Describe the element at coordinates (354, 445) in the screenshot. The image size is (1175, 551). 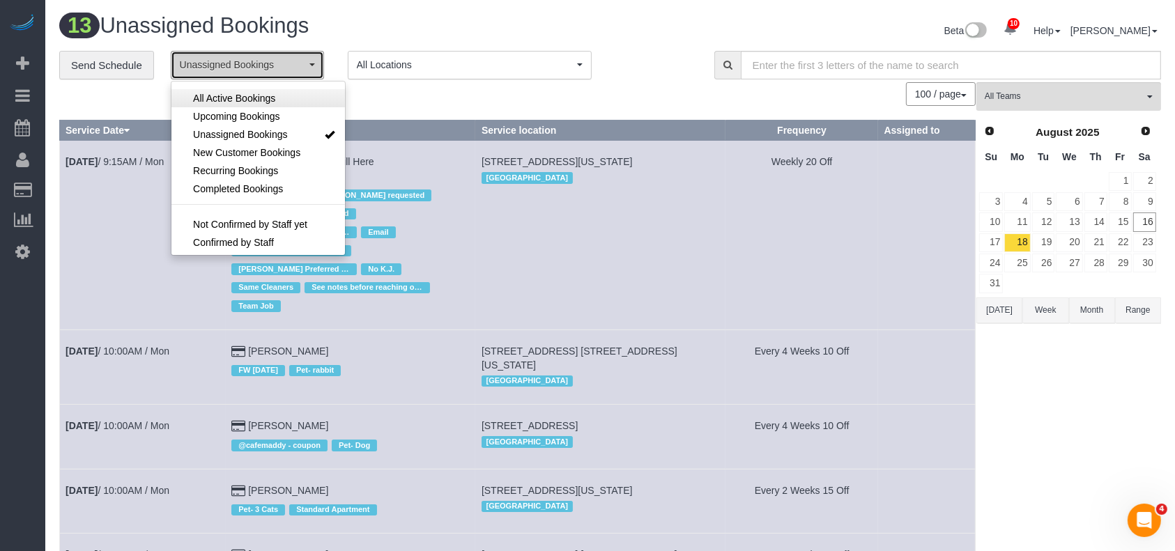
I see `span: Pet- Dog` at that location.